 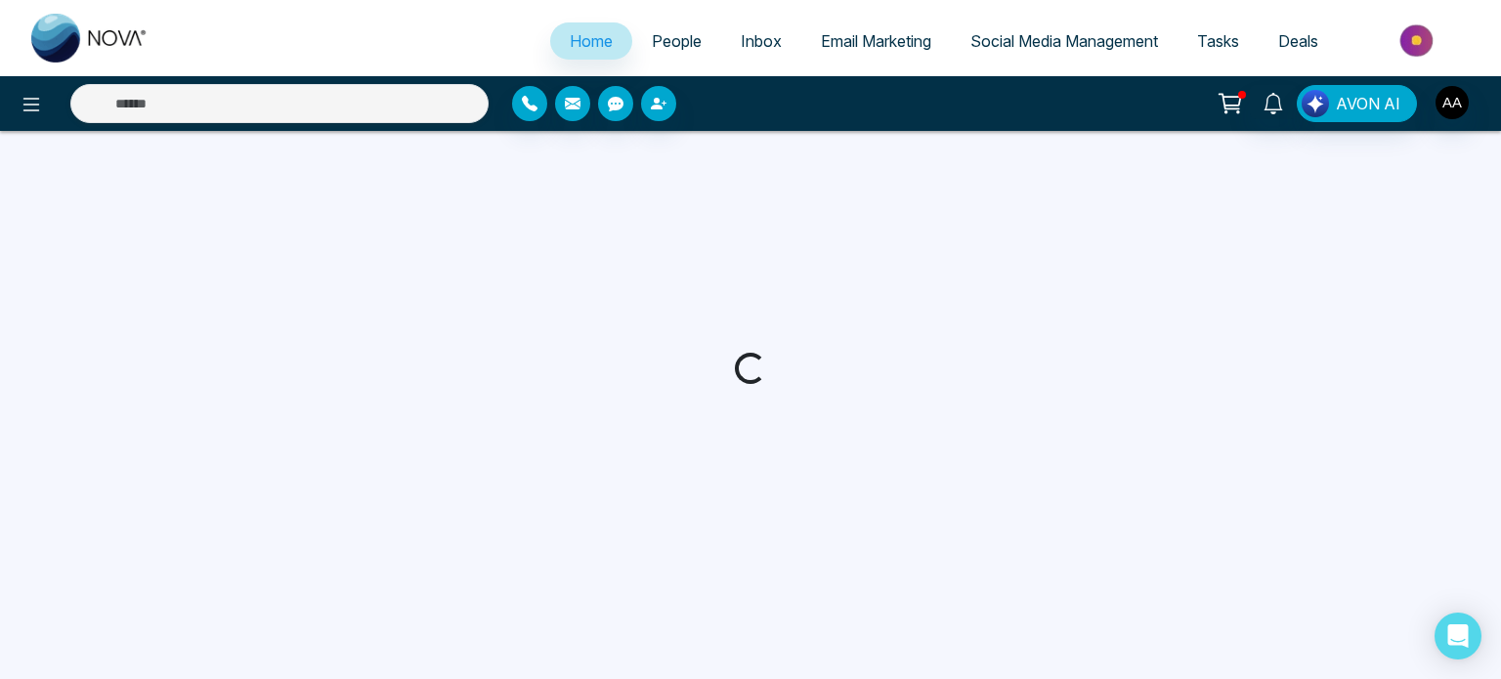 I want to click on span: Deals, so click(x=1298, y=41).